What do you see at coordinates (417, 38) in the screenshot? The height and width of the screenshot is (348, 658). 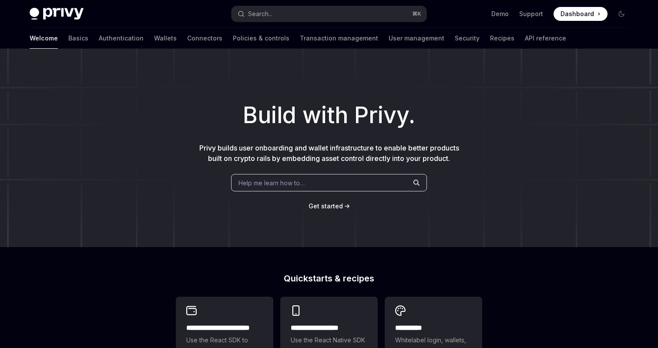 I see `a: User management` at bounding box center [417, 38].